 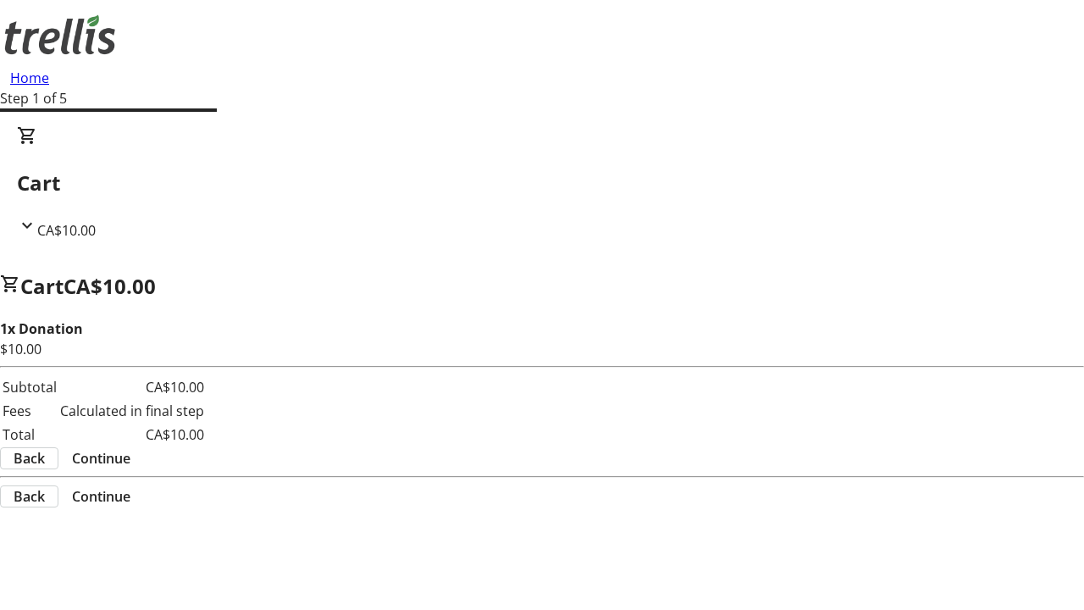 What do you see at coordinates (132, 411) in the screenshot?
I see `td: Calculated in final step` at bounding box center [132, 411].